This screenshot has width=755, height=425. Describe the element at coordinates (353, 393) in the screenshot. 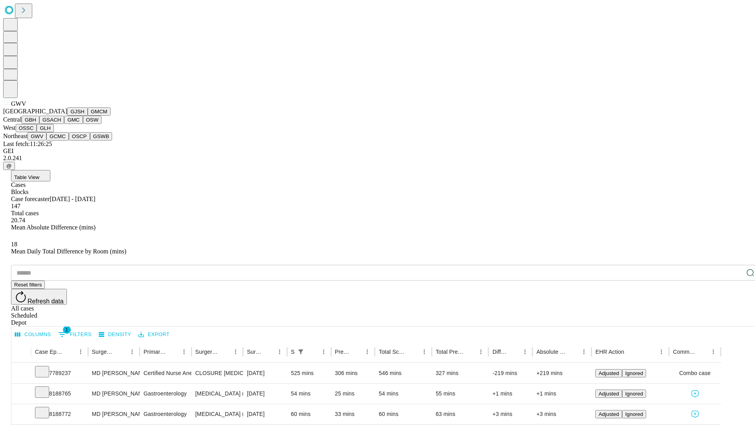

I see `div: 25 mins` at that location.